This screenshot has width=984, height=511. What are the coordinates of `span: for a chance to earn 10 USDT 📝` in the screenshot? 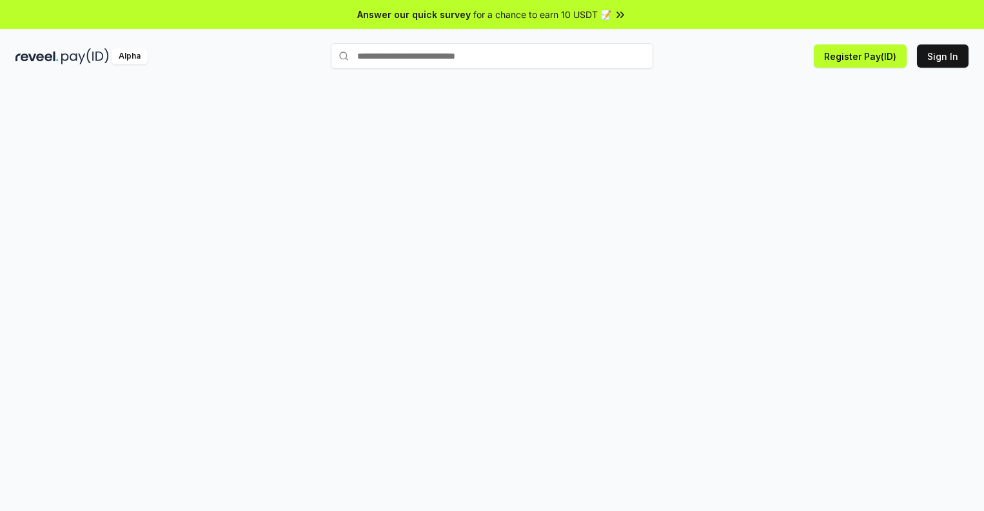 It's located at (542, 14).